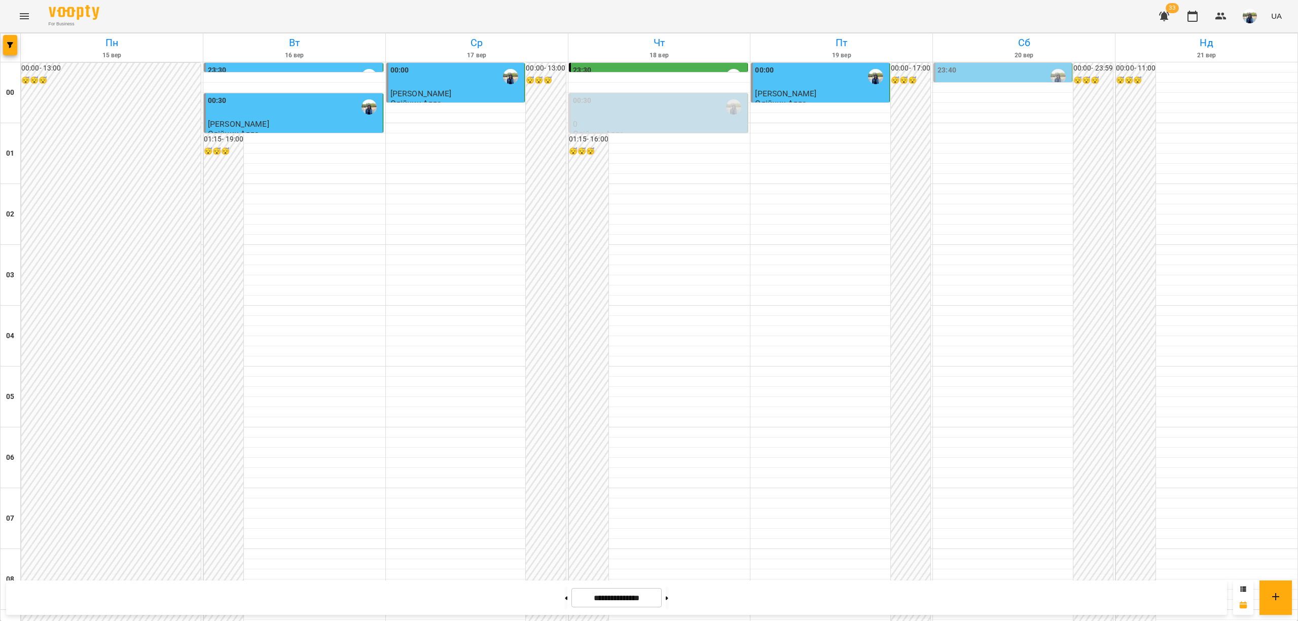  What do you see at coordinates (10, 336) in the screenshot?
I see `h6: 04` at bounding box center [10, 336].